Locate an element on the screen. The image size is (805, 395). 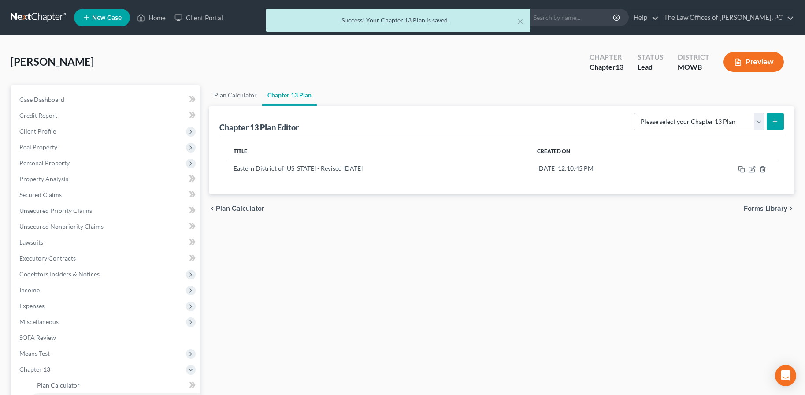
button: Preview is located at coordinates (754, 62).